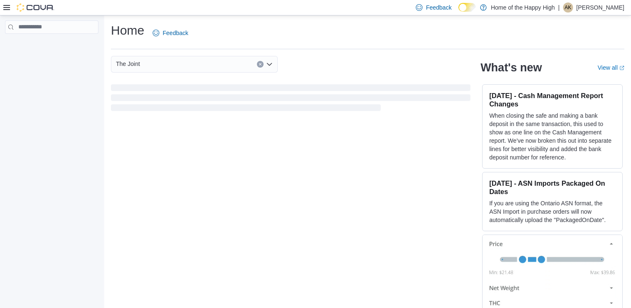  Describe the element at coordinates (458, 12) in the screenshot. I see `span: Dark Mode` at that location.